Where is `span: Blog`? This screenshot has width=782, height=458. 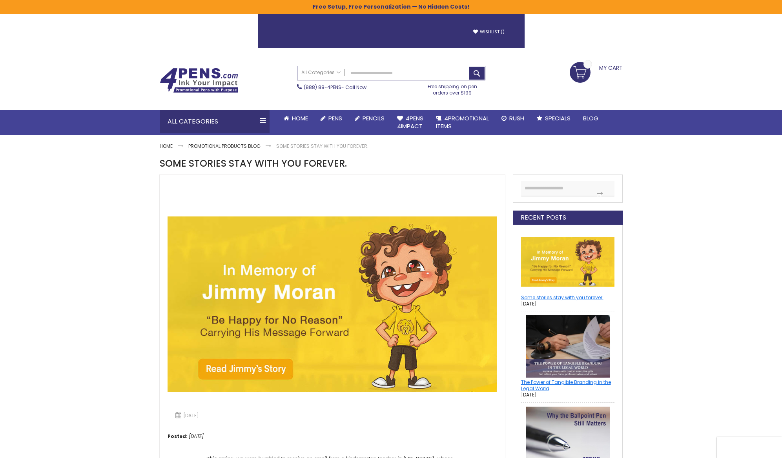 span: Blog is located at coordinates (591, 118).